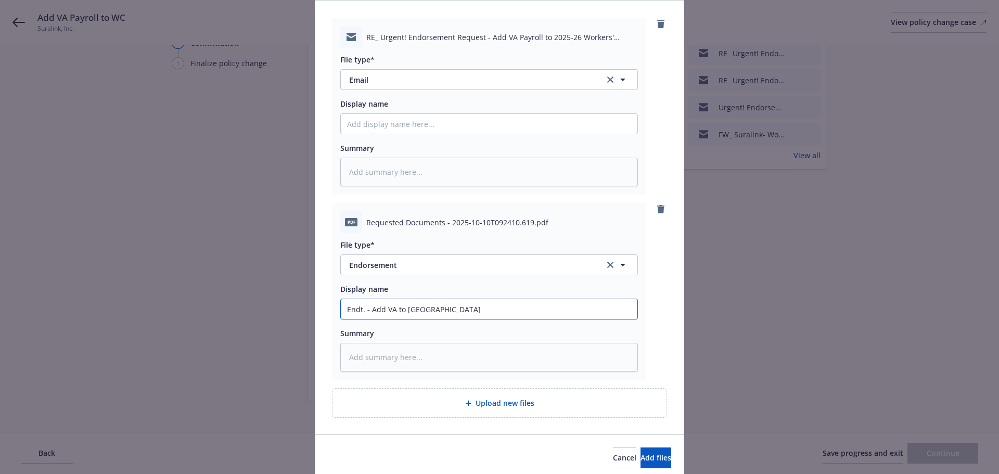 The height and width of the screenshot is (474, 999). Describe the element at coordinates (351, 222) in the screenshot. I see `span: pdf` at that location.